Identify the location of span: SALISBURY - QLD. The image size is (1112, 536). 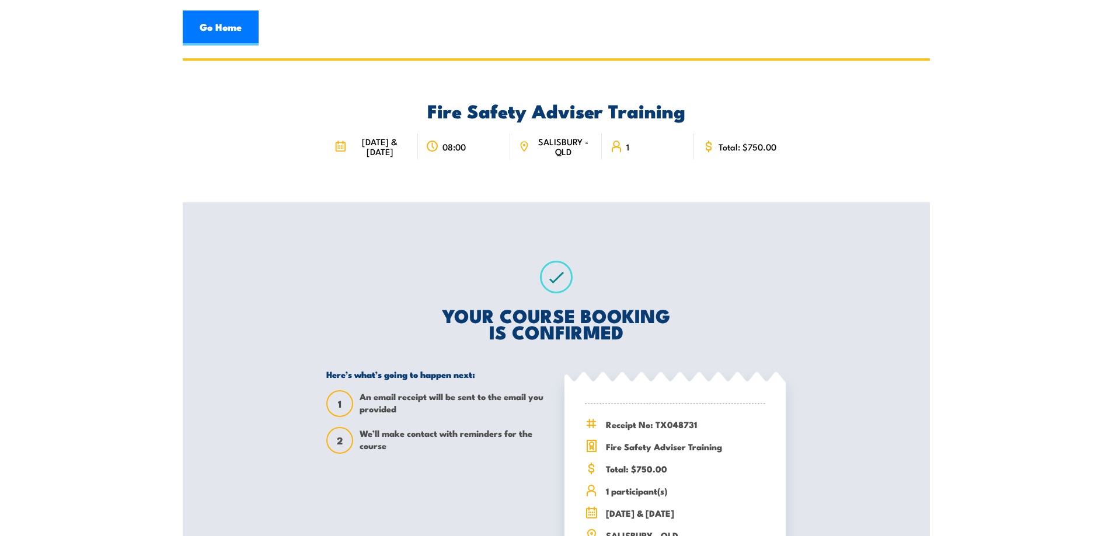
(563, 147).